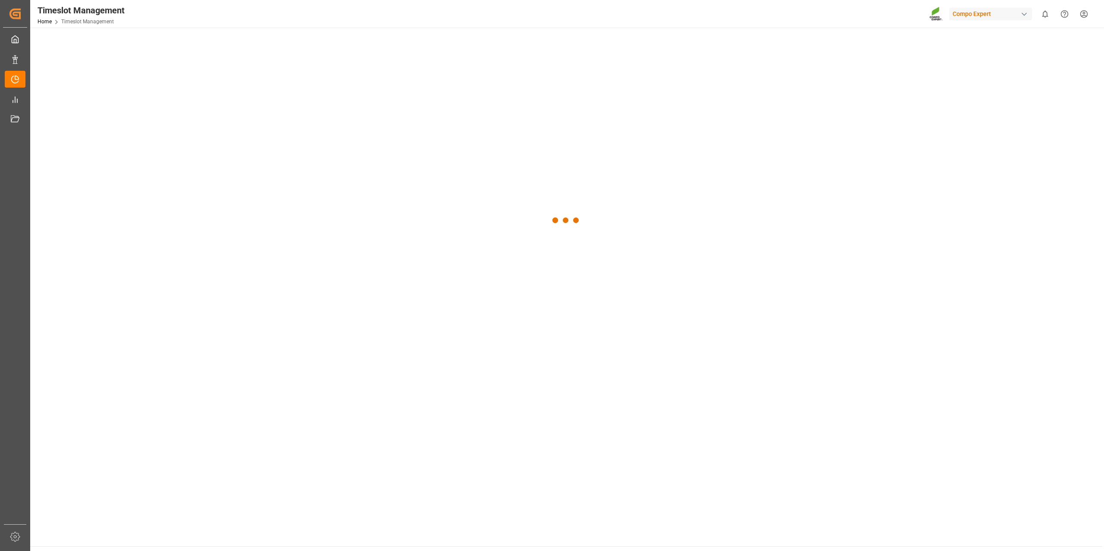 This screenshot has height=551, width=1104. I want to click on div: Timeslot Management, so click(81, 10).